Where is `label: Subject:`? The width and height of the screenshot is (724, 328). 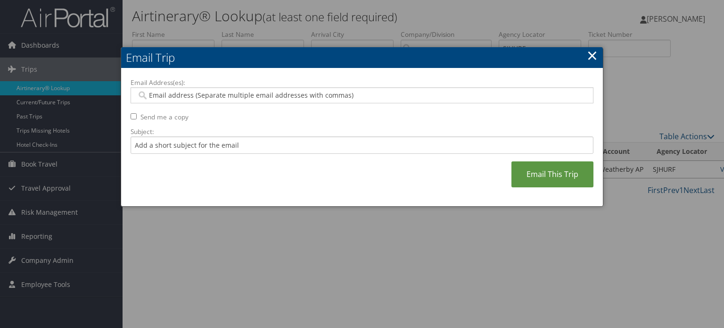
label: Subject: is located at coordinates (362, 132).